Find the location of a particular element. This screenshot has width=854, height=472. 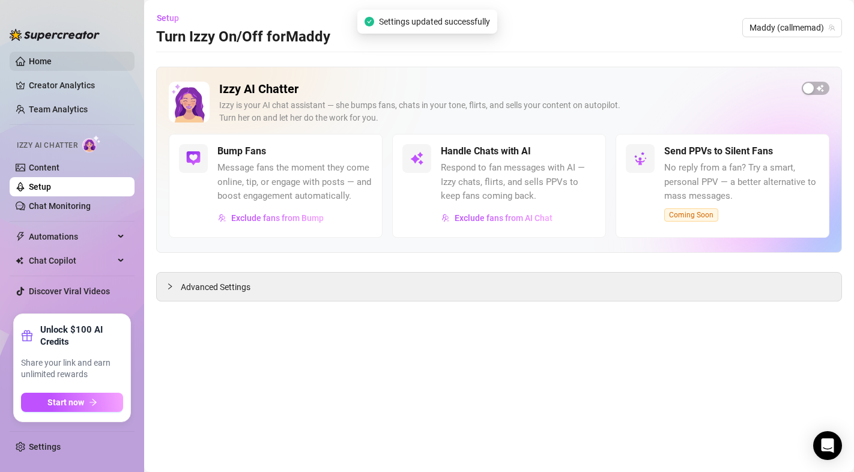

button: Start nowarrow-right is located at coordinates (72, 402).